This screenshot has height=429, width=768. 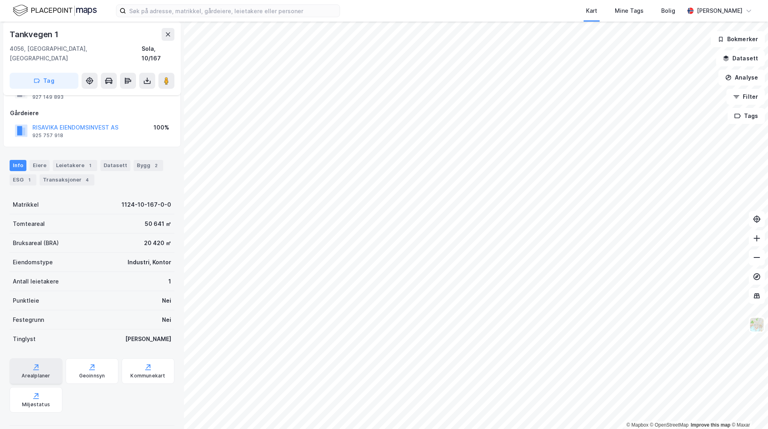 What do you see at coordinates (44, 81) in the screenshot?
I see `button: Tag` at bounding box center [44, 81].